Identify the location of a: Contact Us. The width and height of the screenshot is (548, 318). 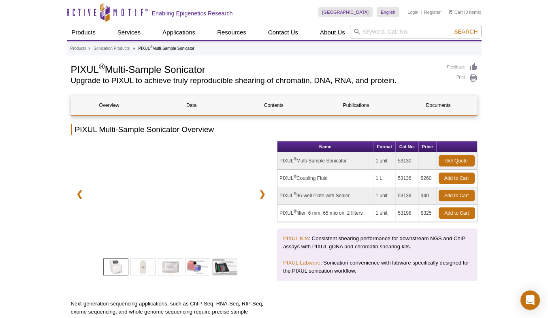
(283, 32).